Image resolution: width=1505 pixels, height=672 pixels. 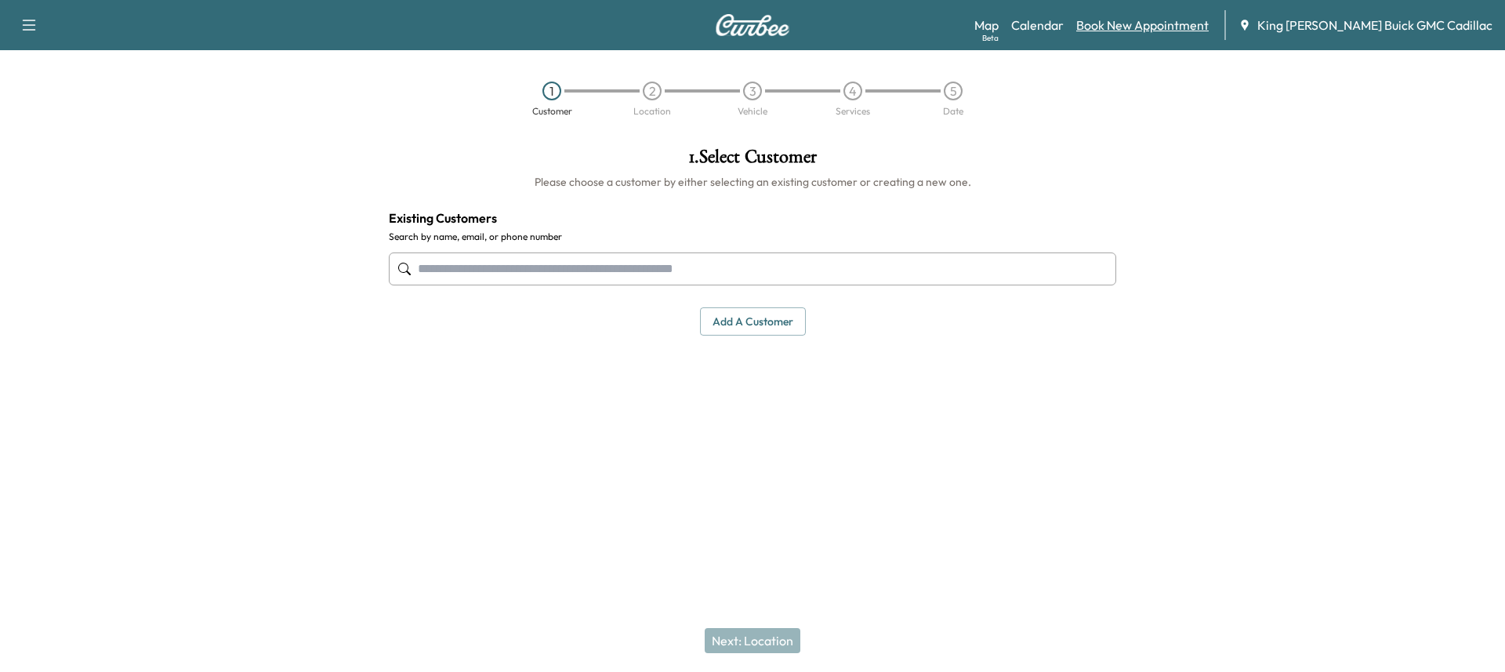 I want to click on div: Customer, so click(x=552, y=111).